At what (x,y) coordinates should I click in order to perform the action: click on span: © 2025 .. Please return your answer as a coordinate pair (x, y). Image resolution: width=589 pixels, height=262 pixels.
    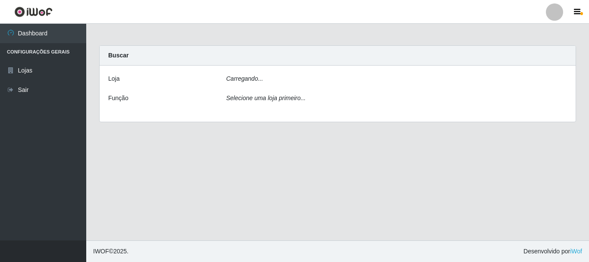
    Looking at the image, I should click on (111, 251).